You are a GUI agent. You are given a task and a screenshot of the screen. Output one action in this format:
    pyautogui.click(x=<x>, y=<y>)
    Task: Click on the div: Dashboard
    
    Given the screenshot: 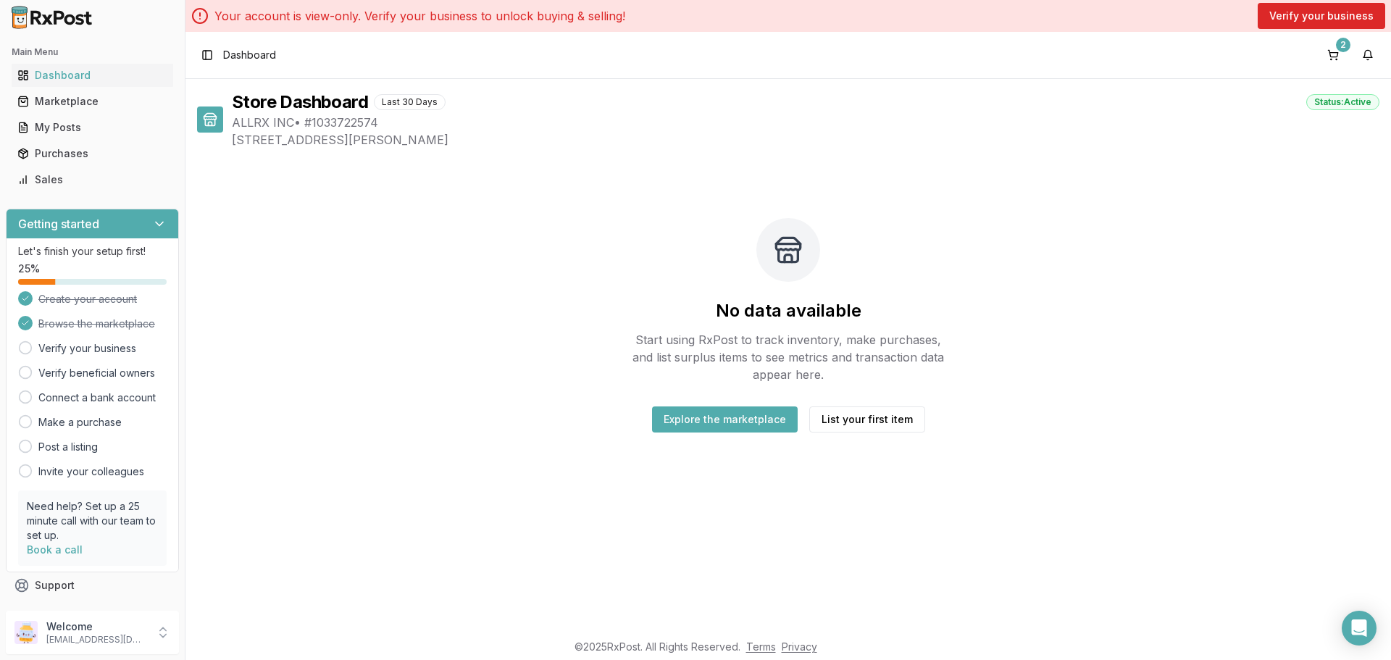 What is the action you would take?
    pyautogui.click(x=92, y=75)
    